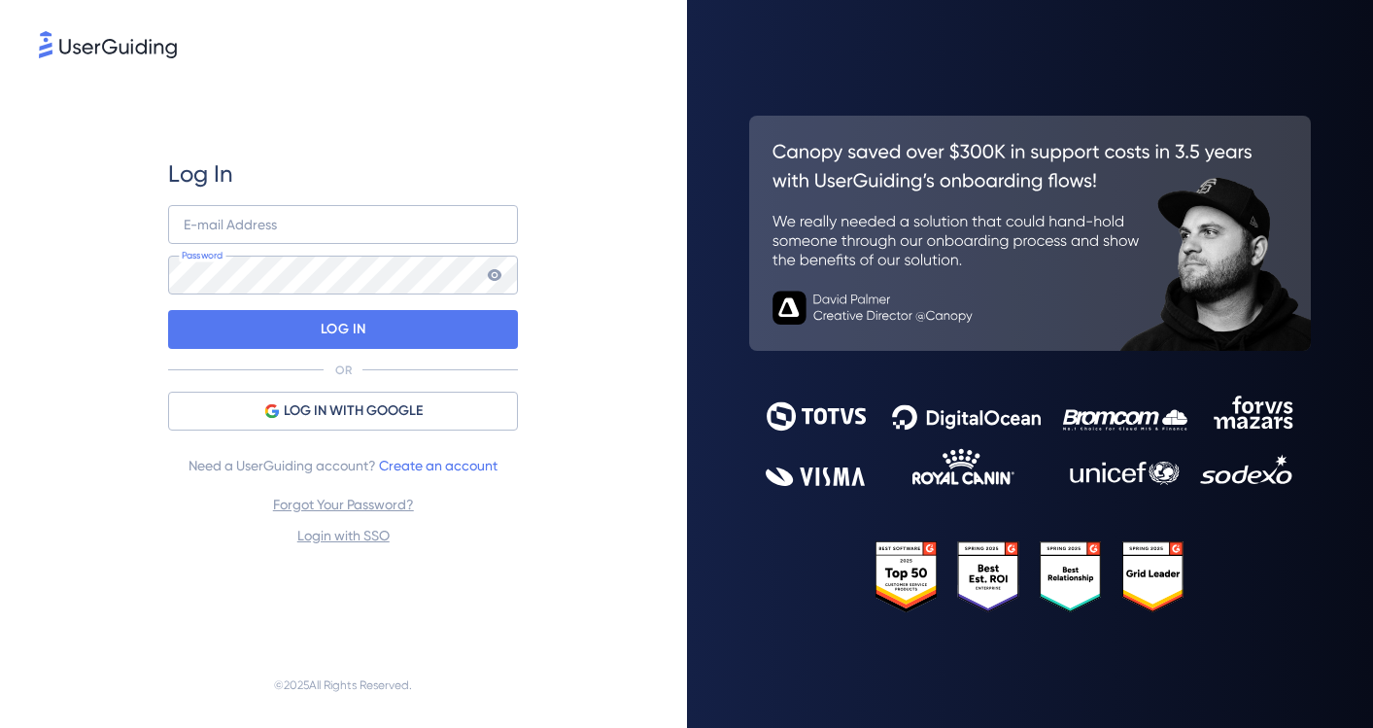 The height and width of the screenshot is (728, 1373). I want to click on span: LOG IN WITH GOOGLE, so click(353, 411).